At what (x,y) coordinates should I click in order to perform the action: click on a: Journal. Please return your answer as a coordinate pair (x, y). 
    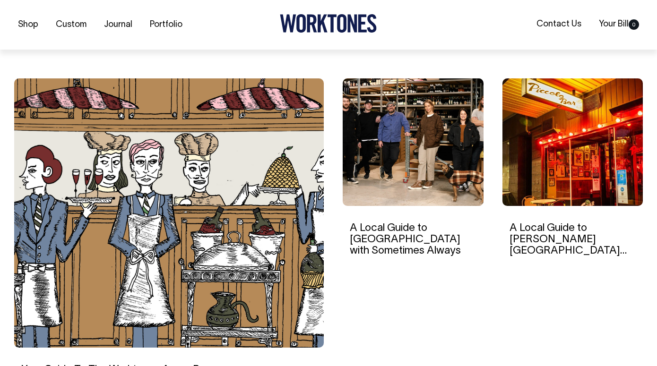
    Looking at the image, I should click on (118, 25).